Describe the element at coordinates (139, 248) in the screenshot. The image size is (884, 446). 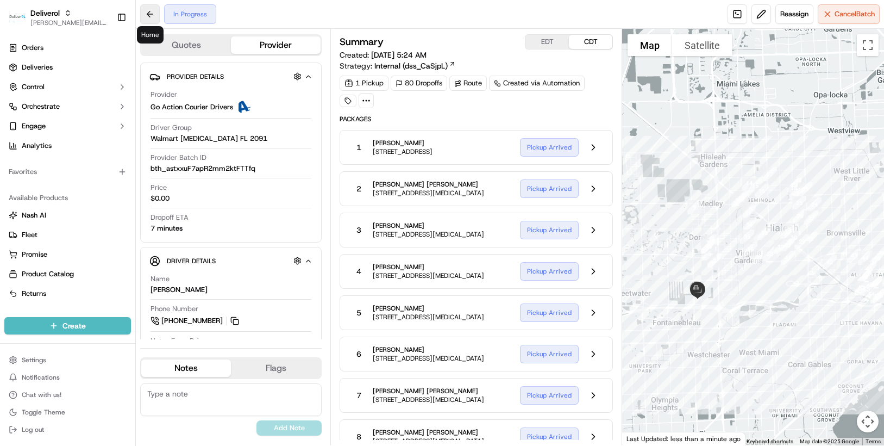
I see `span: API Documentation` at that location.